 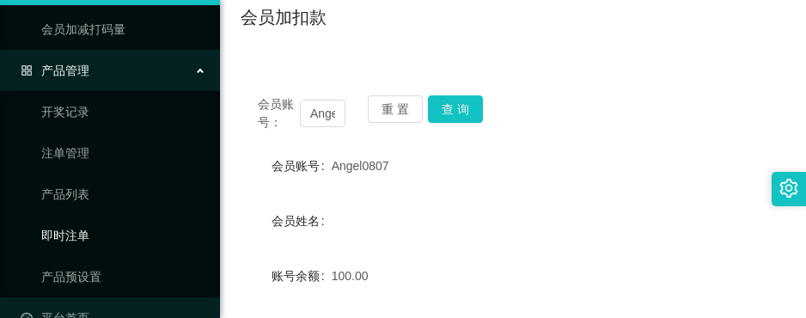 What do you see at coordinates (124, 277) in the screenshot?
I see `a: 产品预设置` at bounding box center [124, 277].